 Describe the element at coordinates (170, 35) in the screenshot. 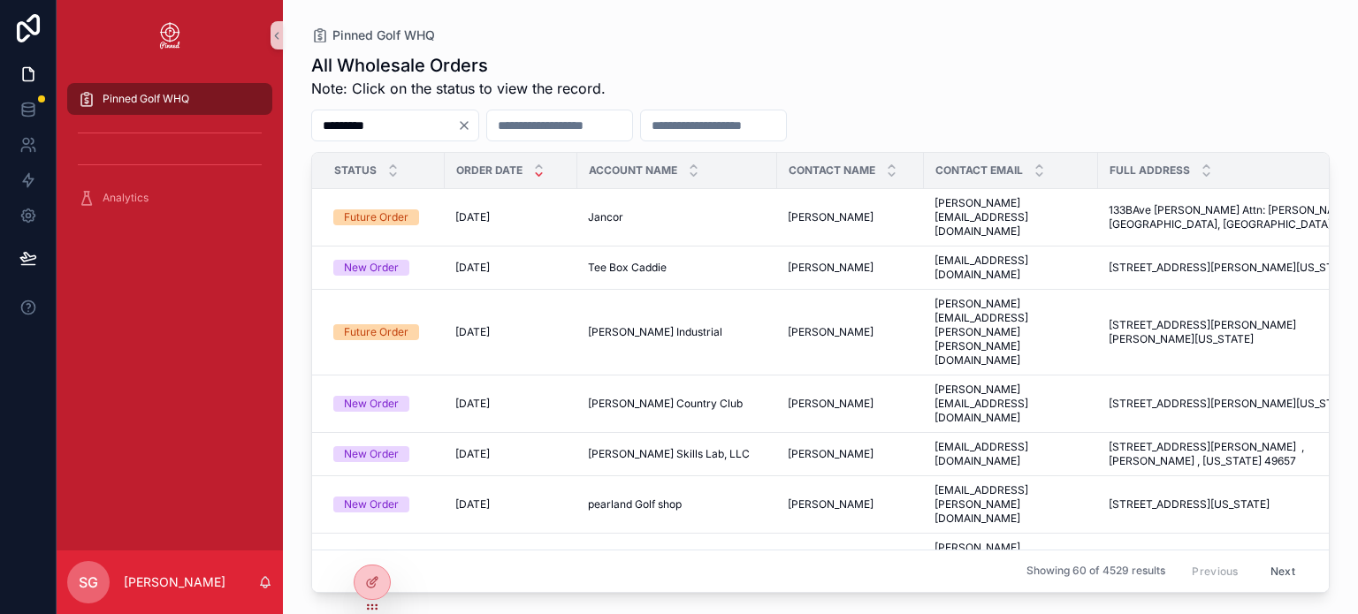

I see `img: App logo` at that location.